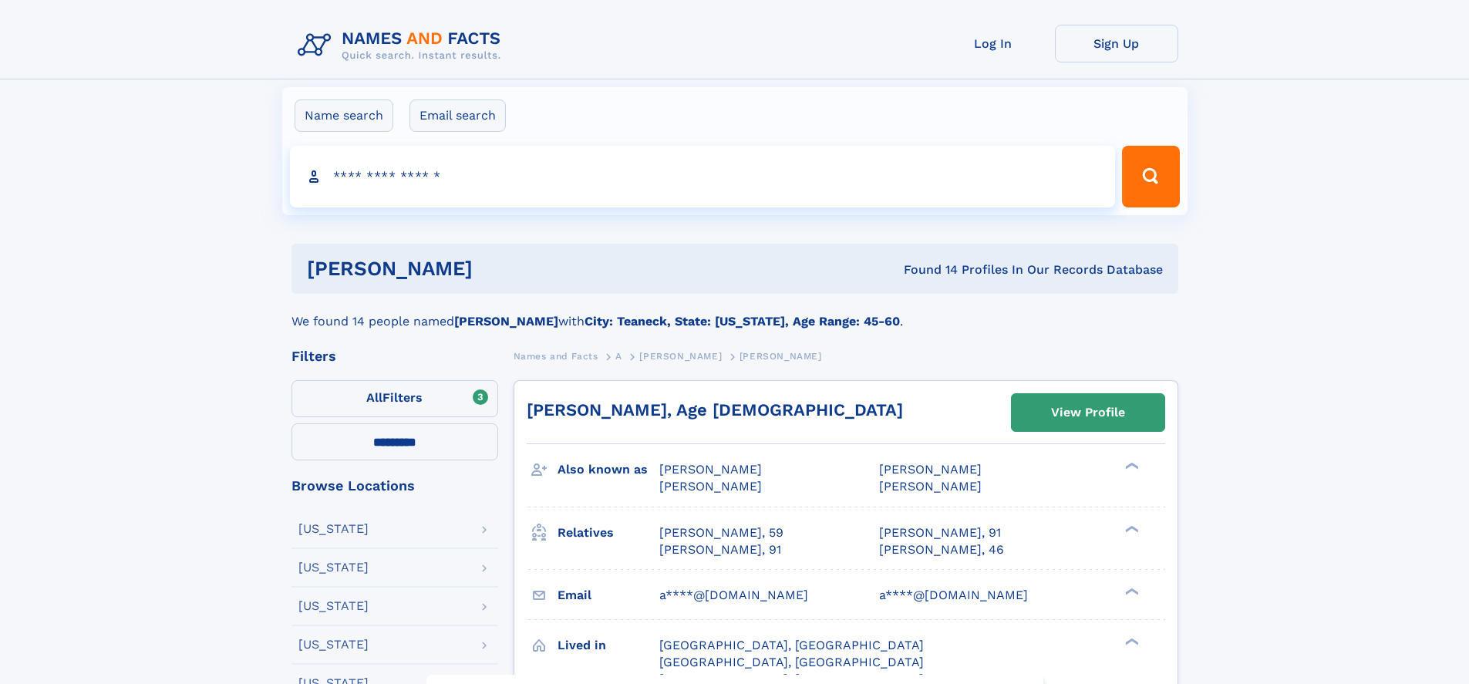 The height and width of the screenshot is (684, 1469). I want to click on span: A, so click(618, 356).